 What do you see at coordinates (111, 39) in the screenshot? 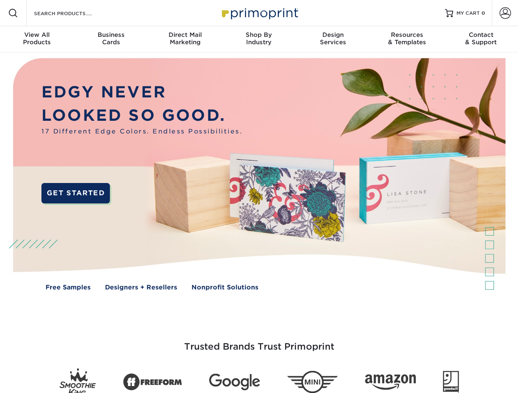
I see `div: Cards` at bounding box center [111, 39].